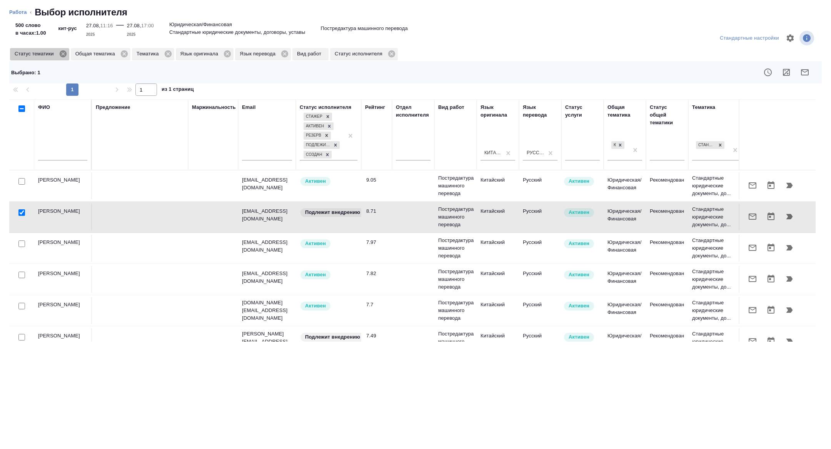 The height and width of the screenshot is (449, 831). I want to click on p: 11:16, so click(107, 25).